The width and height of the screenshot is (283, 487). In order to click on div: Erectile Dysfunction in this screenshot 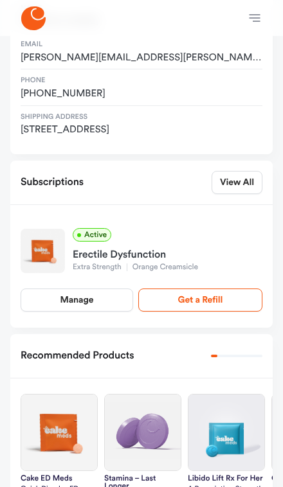, I will do `click(167, 253)`.